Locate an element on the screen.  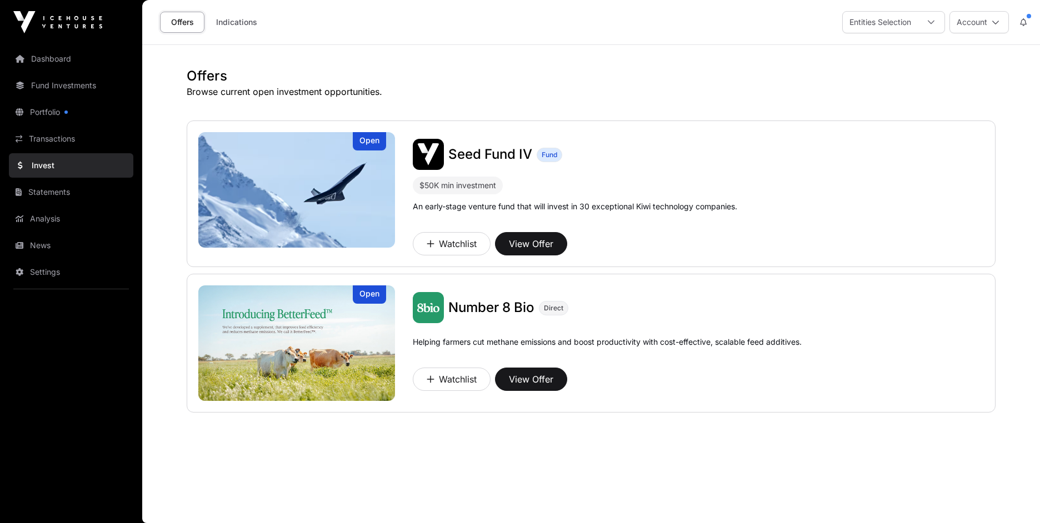
a: Offers is located at coordinates (182, 22).